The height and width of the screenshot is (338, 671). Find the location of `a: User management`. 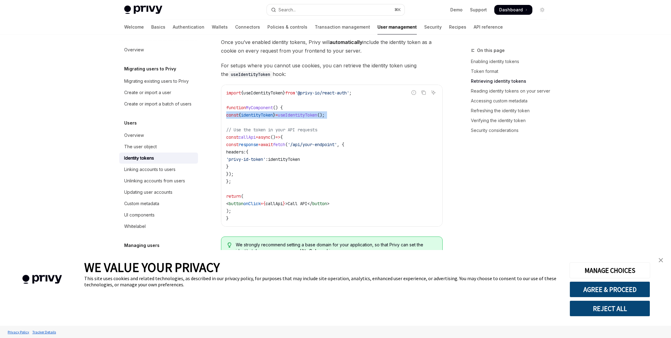

a: User management is located at coordinates (397, 27).